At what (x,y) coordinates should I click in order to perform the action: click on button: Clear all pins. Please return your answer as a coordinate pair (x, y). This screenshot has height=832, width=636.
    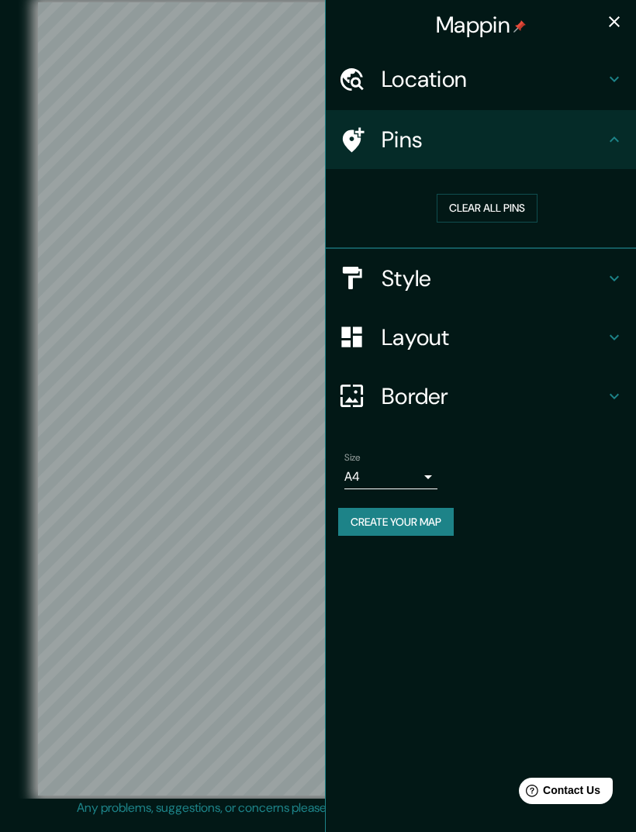
    Looking at the image, I should click on (487, 208).